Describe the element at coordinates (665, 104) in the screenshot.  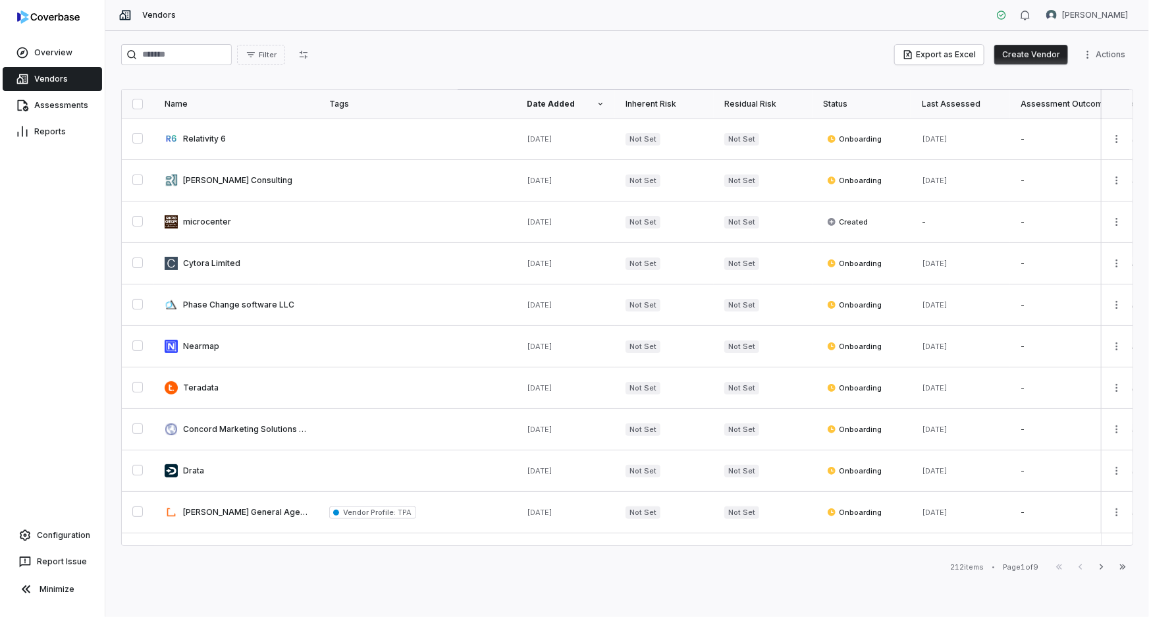
I see `div: Inherent Risk` at that location.